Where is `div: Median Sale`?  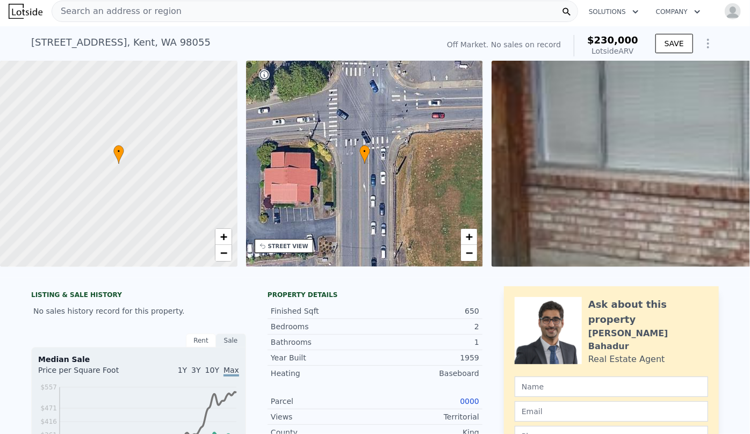
div: Median Sale is located at coordinates (139, 360).